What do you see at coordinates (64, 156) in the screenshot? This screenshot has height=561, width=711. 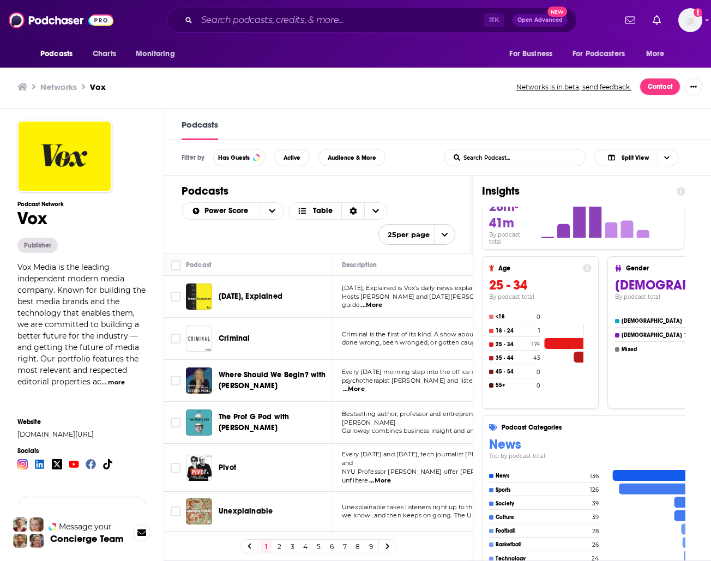 I see `img: Vox logo` at bounding box center [64, 156].